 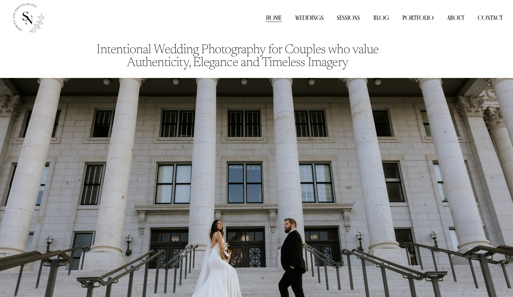 What do you see at coordinates (456, 18) in the screenshot?
I see `a: About` at bounding box center [456, 18].